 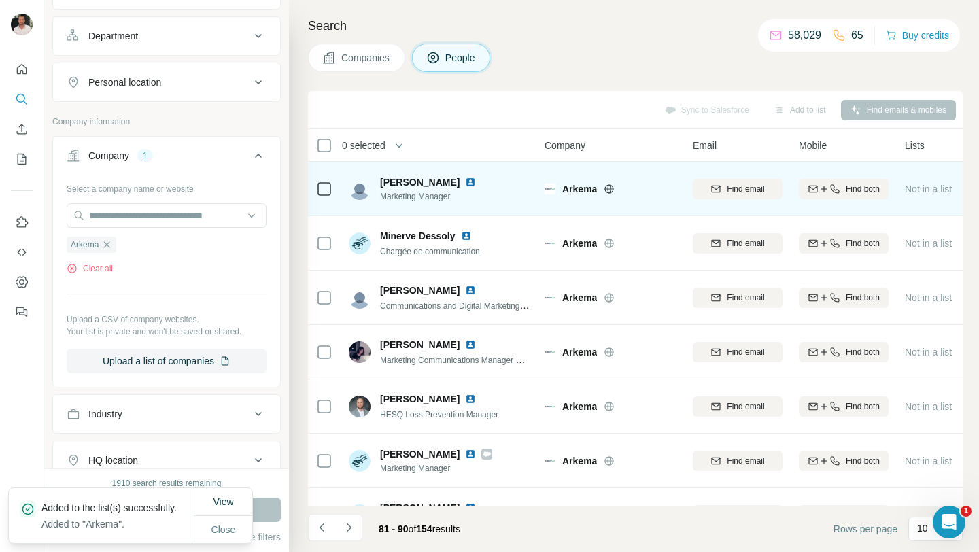 I want to click on span: HESQ Loss Prevention Manager, so click(x=439, y=415).